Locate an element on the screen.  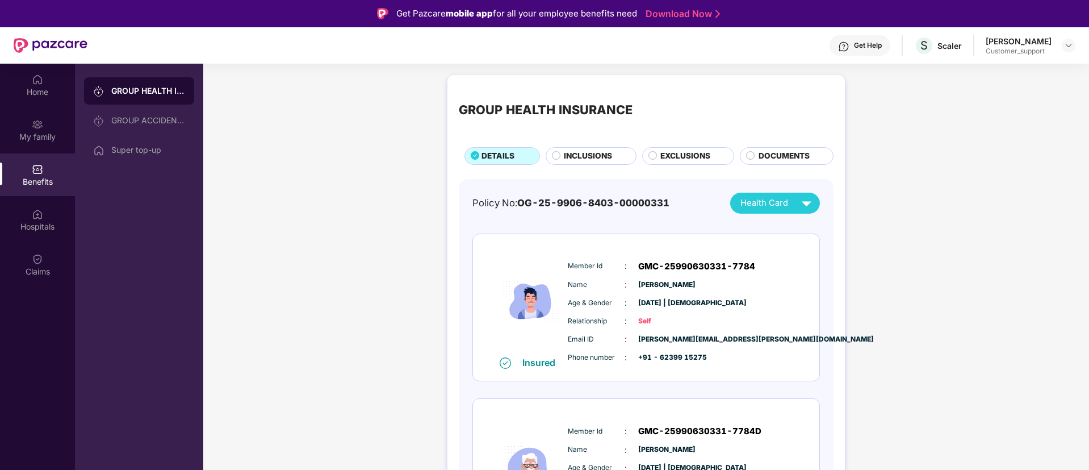
img: Stroke is located at coordinates (718, 14).